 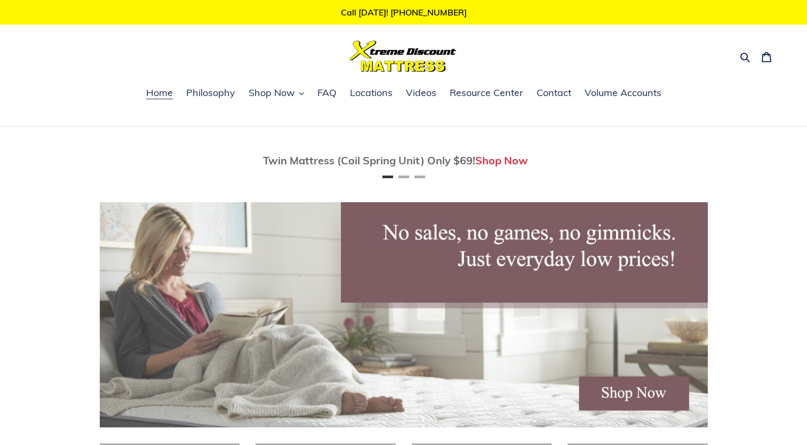 What do you see at coordinates (487, 93) in the screenshot?
I see `span: Resource Center` at bounding box center [487, 93].